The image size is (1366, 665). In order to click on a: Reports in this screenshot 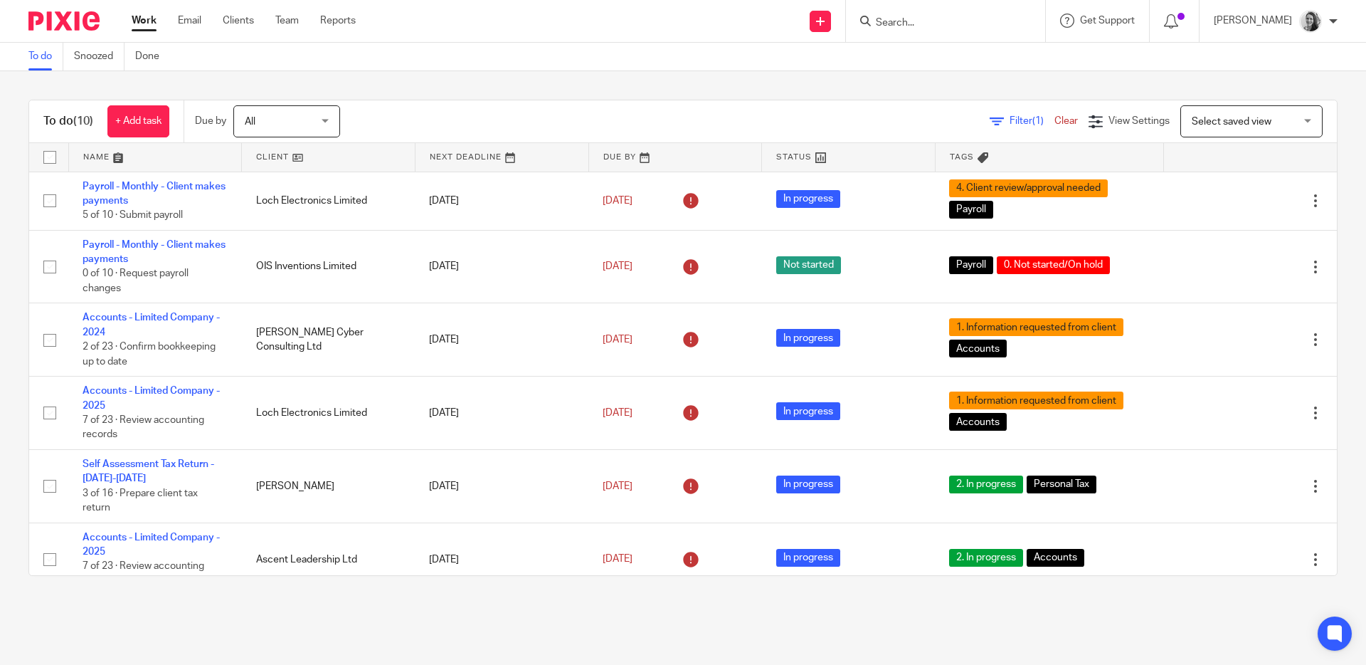, I will do `click(338, 21)`.